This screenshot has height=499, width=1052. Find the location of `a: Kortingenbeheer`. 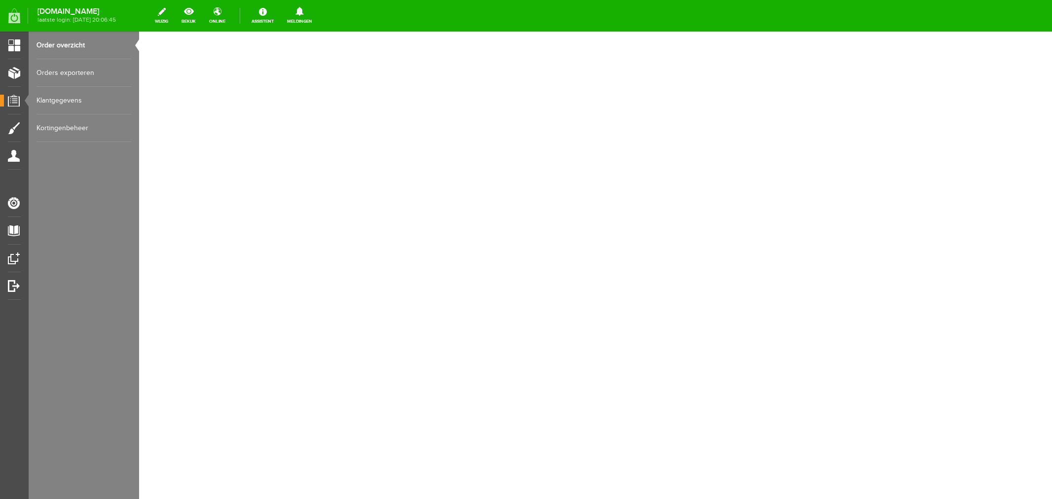

a: Kortingenbeheer is located at coordinates (84, 128).